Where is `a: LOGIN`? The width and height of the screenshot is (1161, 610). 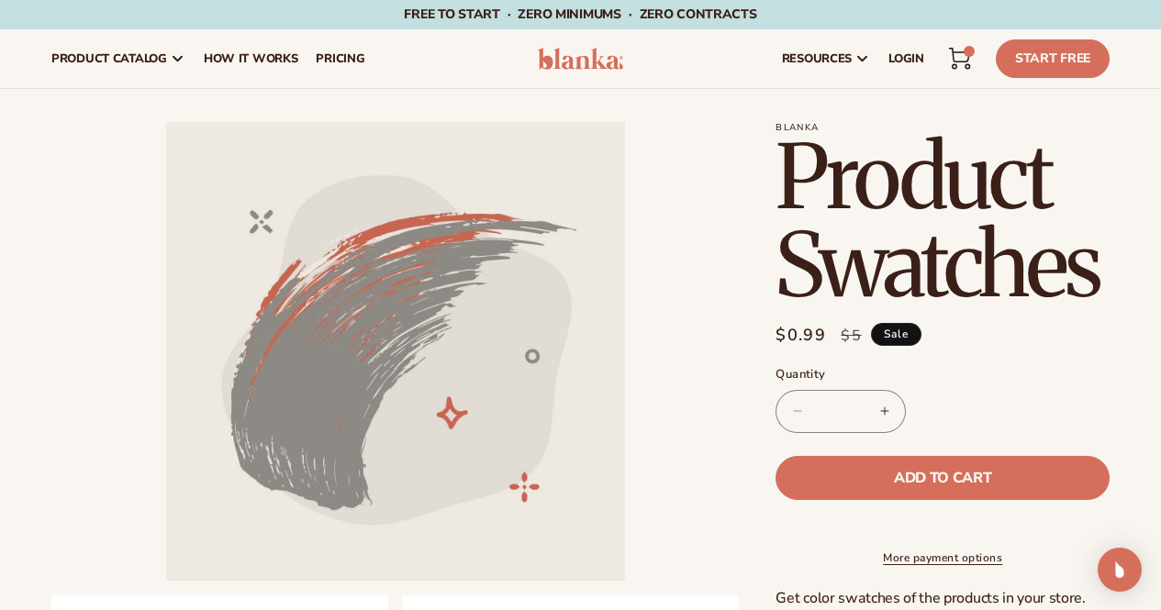 a: LOGIN is located at coordinates (906, 59).